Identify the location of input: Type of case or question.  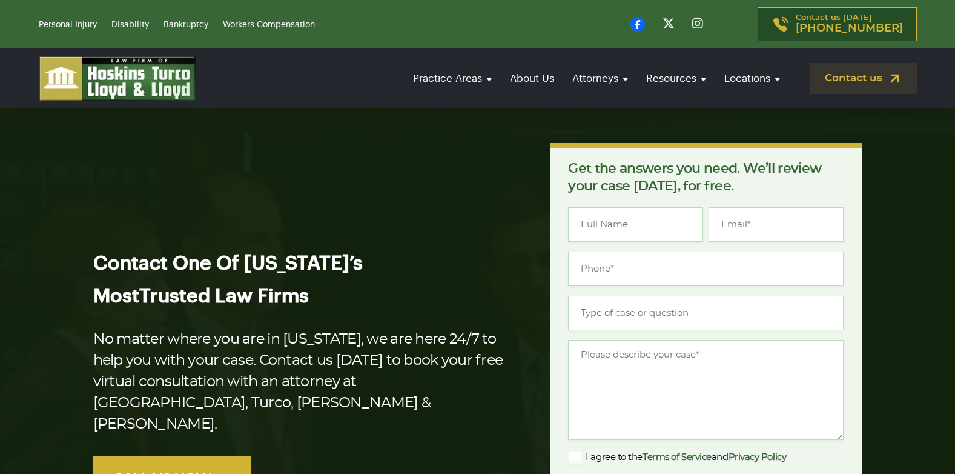
(706, 313).